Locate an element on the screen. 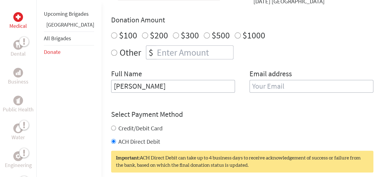  a: WaterWater is located at coordinates (18, 133).